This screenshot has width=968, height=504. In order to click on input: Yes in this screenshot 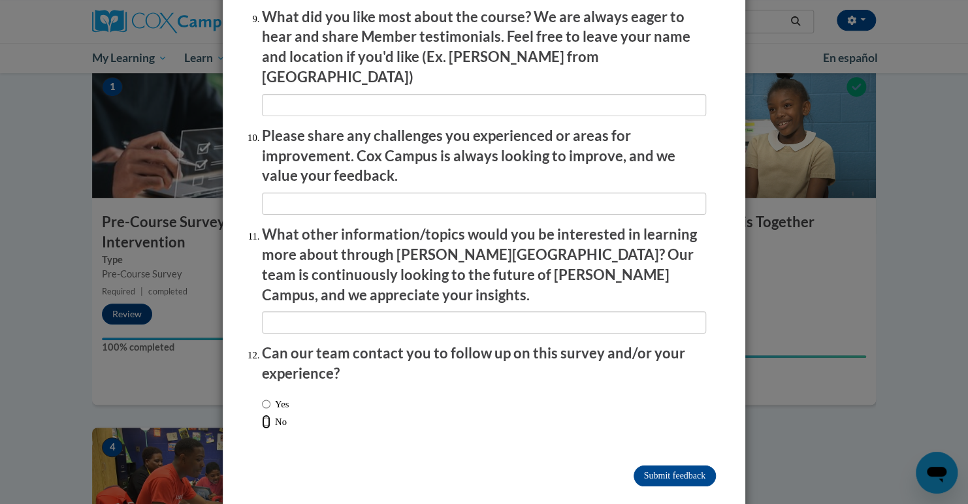, I will do `click(266, 404)`.